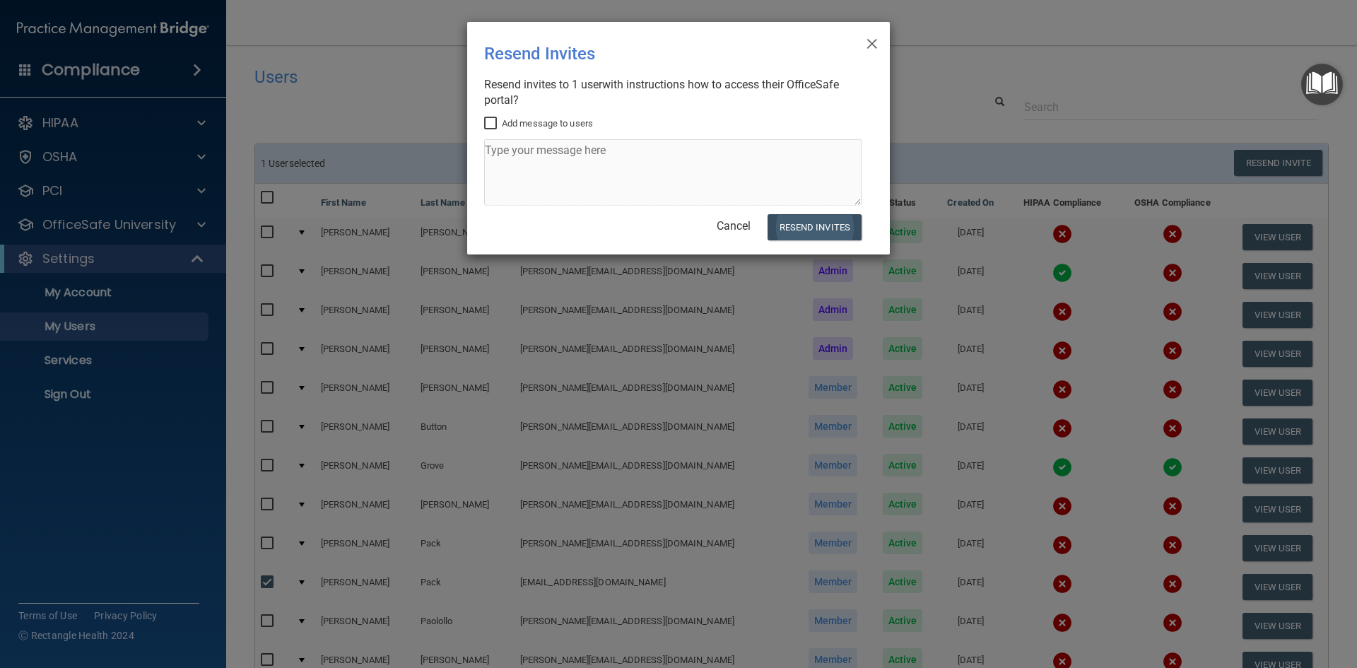  Describe the element at coordinates (814, 227) in the screenshot. I see `button: Resend Invites` at that location.